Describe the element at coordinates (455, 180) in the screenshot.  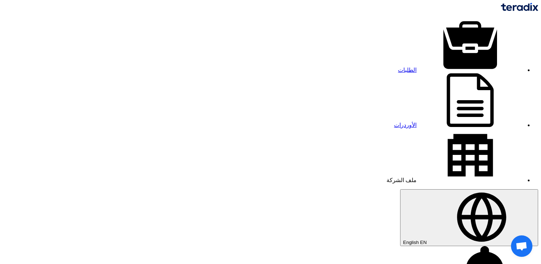
I see `a: ملف الشركة` at that location.